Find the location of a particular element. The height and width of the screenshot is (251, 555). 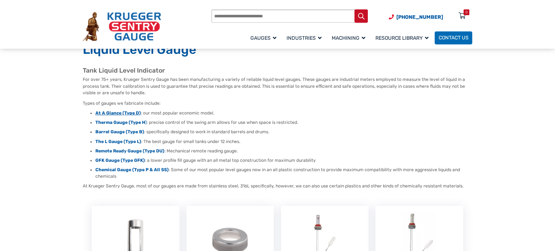

img: Krueger Sentry Gauge is located at coordinates (122, 26).